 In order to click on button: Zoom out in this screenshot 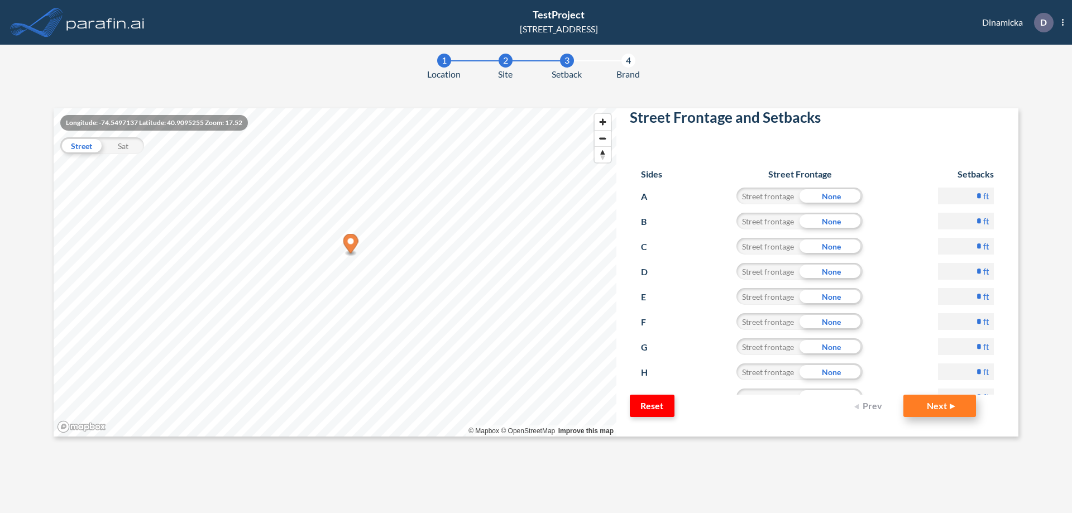, I will do `click(602, 138)`.